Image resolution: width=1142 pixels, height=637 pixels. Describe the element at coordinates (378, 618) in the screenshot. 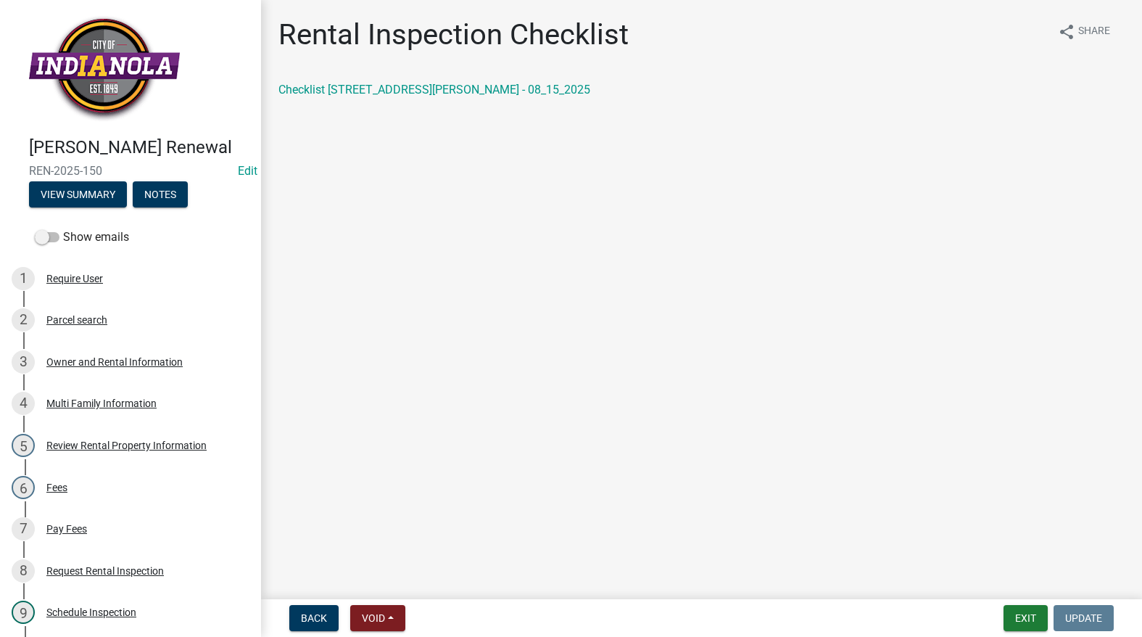

I see `button: Void` at that location.